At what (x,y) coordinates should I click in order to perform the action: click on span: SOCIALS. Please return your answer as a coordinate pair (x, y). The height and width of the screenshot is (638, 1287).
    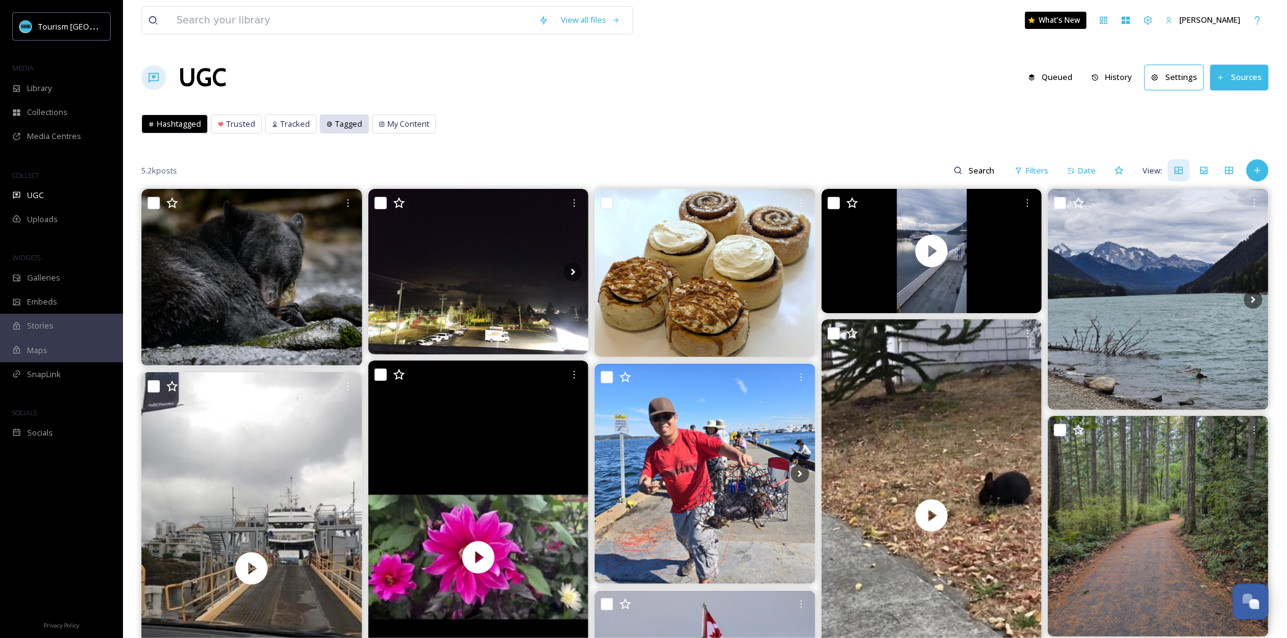
    Looking at the image, I should click on (25, 412).